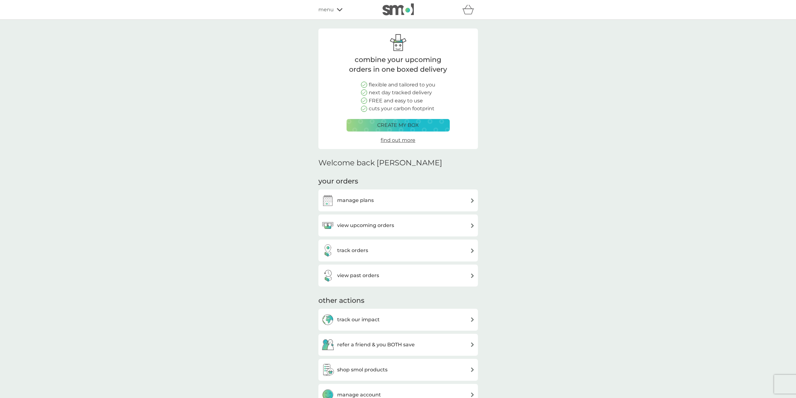 The width and height of the screenshot is (796, 398). What do you see at coordinates (402, 85) in the screenshot?
I see `p: flexible and tailored to you` at bounding box center [402, 85].